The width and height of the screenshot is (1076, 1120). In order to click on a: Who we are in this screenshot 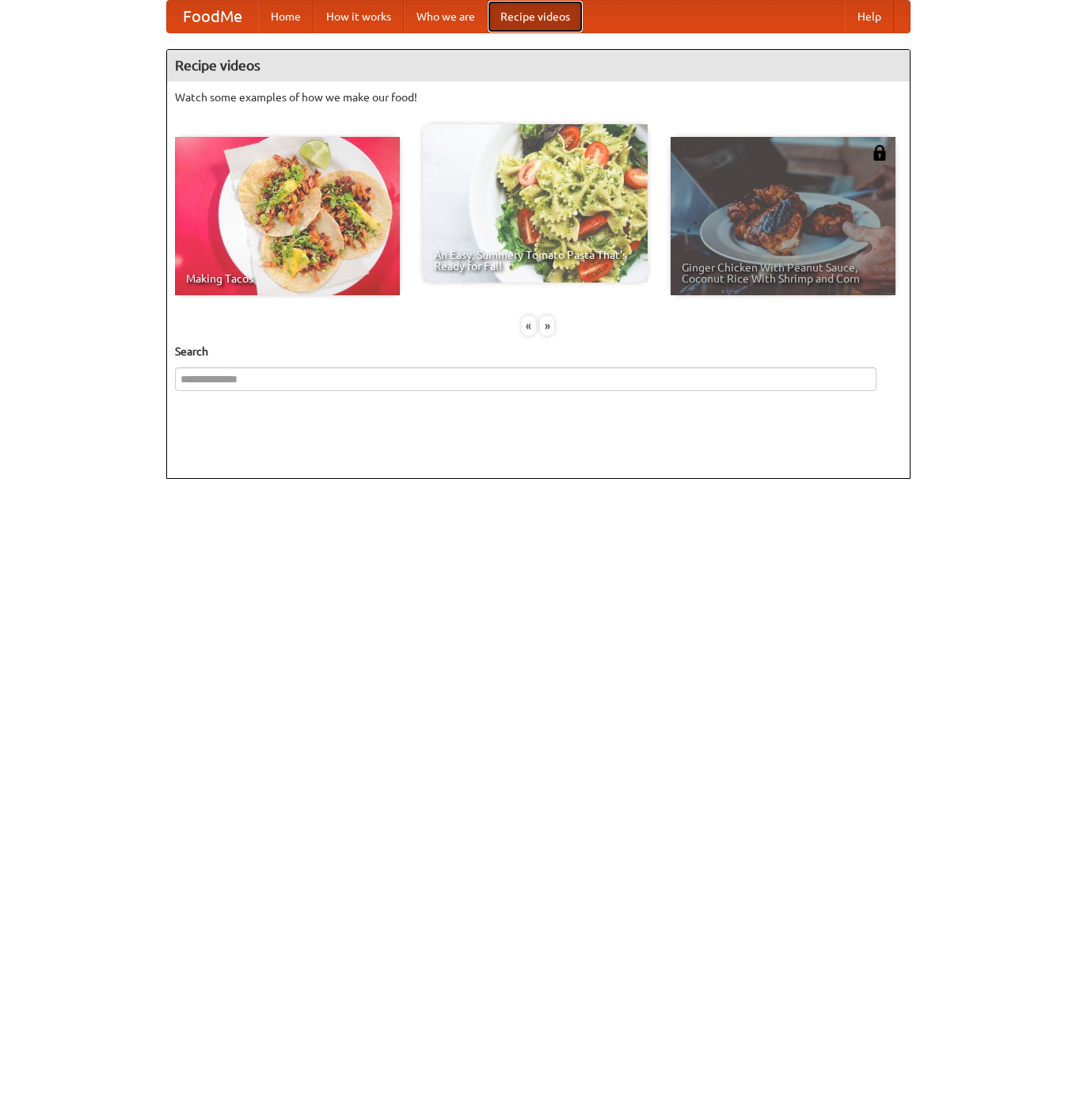, I will do `click(445, 17)`.